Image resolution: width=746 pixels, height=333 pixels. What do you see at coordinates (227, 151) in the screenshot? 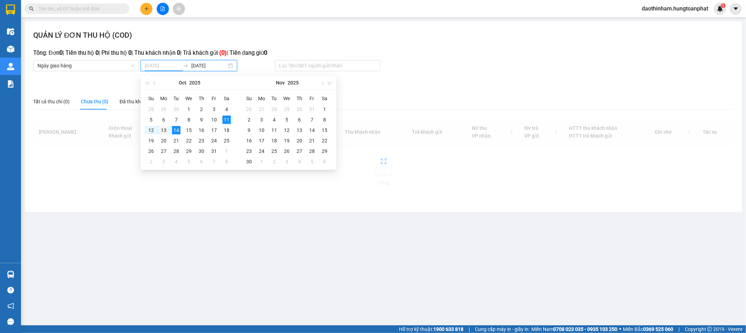
I see `div: 1` at bounding box center [227, 151].